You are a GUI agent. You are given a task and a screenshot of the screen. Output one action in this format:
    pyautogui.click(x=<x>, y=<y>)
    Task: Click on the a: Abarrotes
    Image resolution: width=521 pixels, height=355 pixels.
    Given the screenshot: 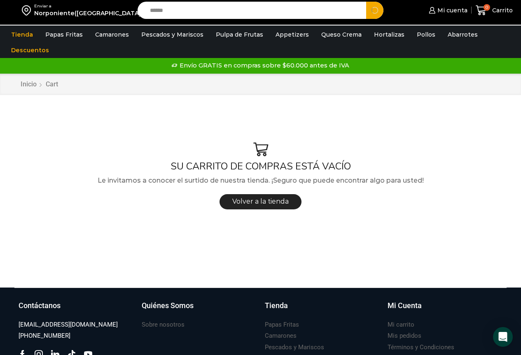 What is the action you would take?
    pyautogui.click(x=462, y=35)
    